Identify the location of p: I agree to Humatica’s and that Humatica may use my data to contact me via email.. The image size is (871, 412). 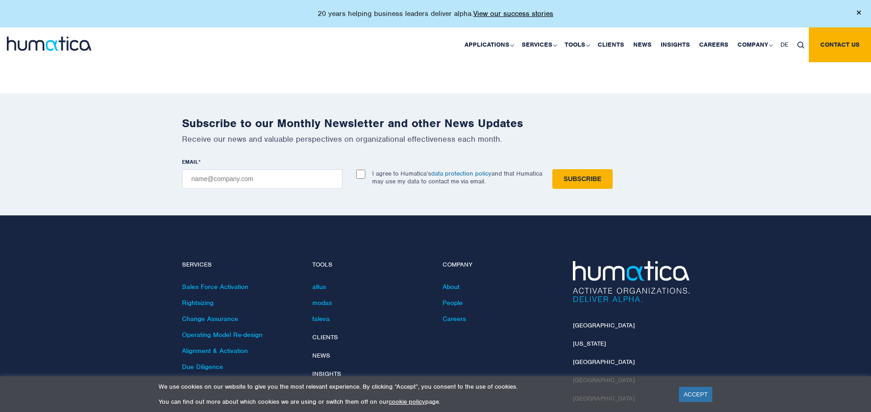
(457, 177).